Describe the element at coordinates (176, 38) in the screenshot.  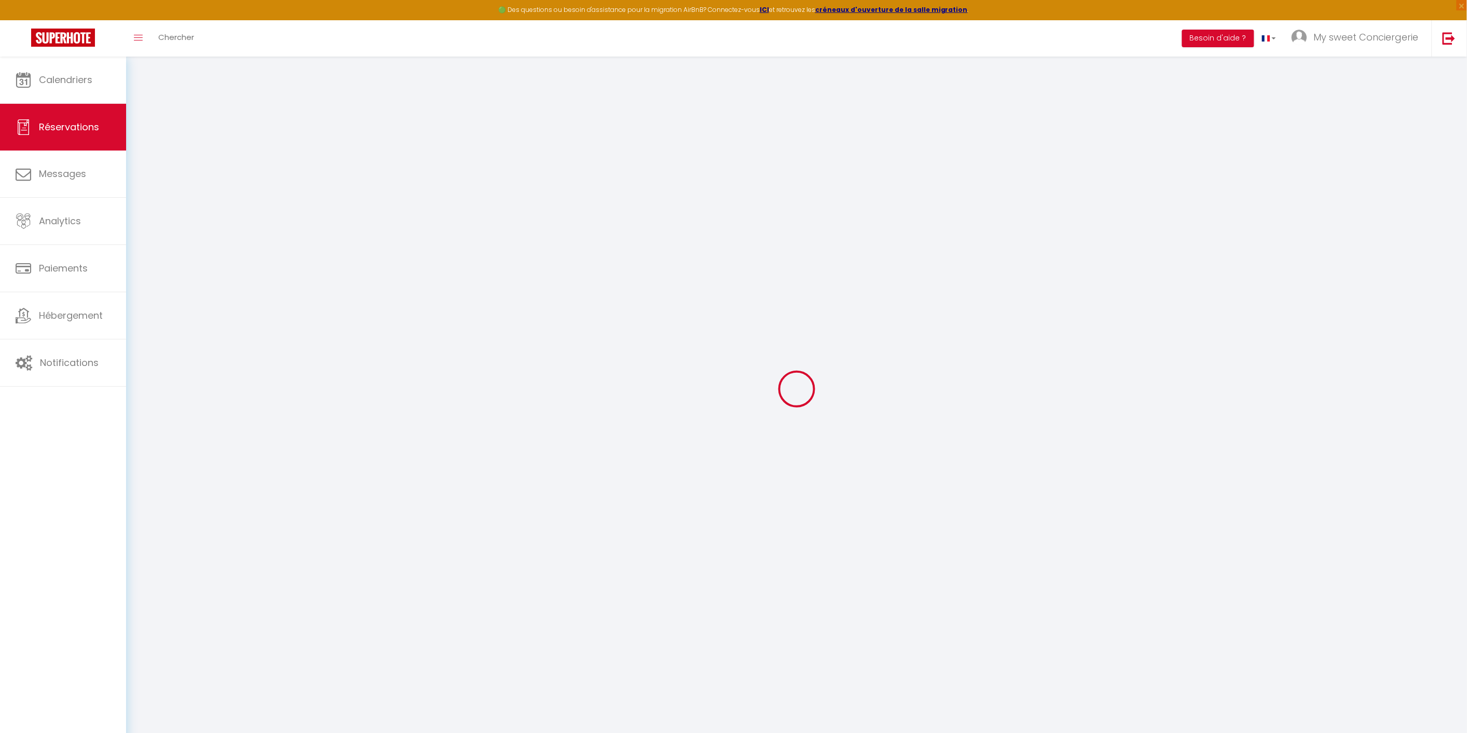
I see `a: Chercher` at that location.